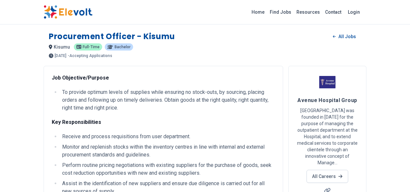 Image resolution: width=410 pixels, height=192 pixels. Describe the element at coordinates (62, 47) in the screenshot. I see `span: kisumu` at that location.